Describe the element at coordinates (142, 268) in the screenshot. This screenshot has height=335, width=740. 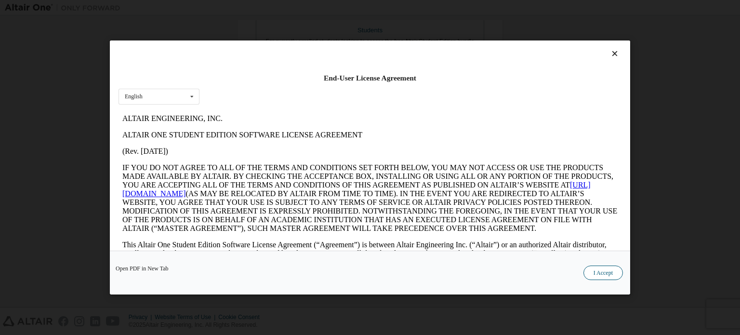
I see `a: Open PDF in New Tab` at that location.